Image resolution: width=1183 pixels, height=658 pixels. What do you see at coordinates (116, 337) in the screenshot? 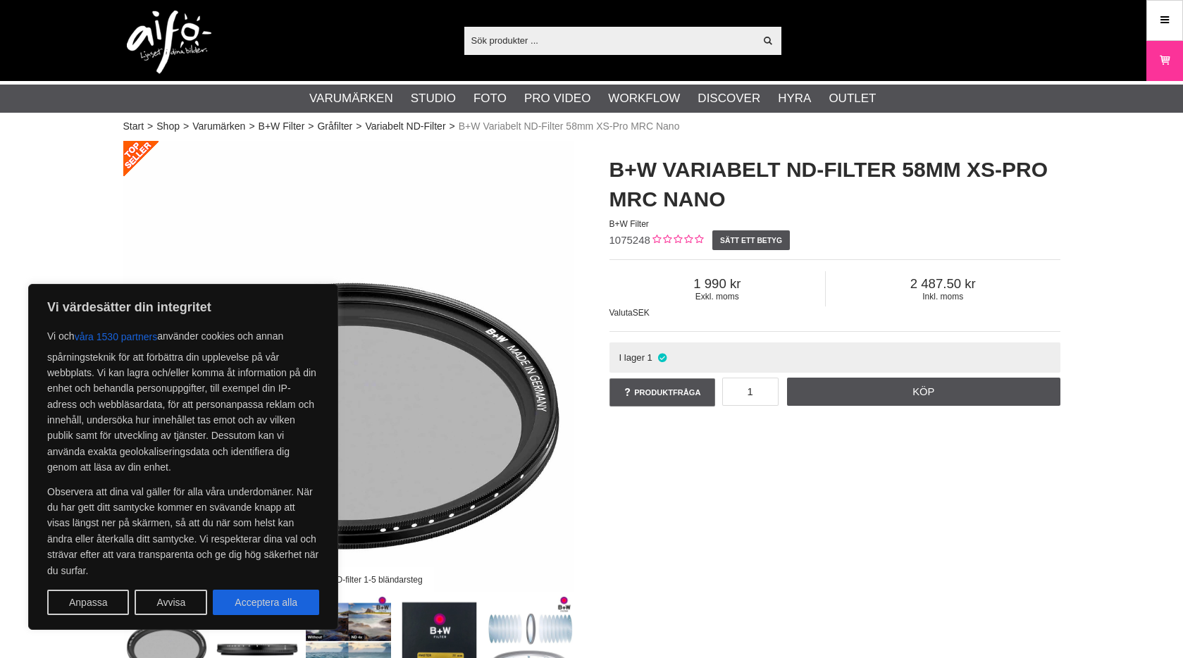
I see `button: våra 1530 partners` at bounding box center [116, 337].